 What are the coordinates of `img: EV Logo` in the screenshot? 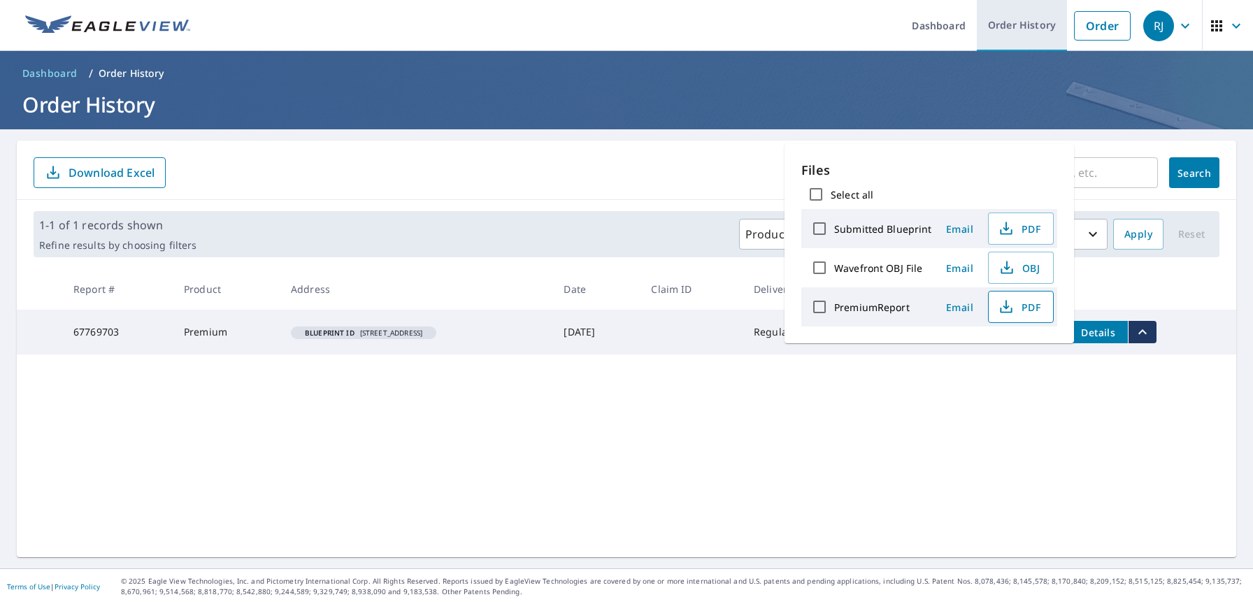 It's located at (108, 26).